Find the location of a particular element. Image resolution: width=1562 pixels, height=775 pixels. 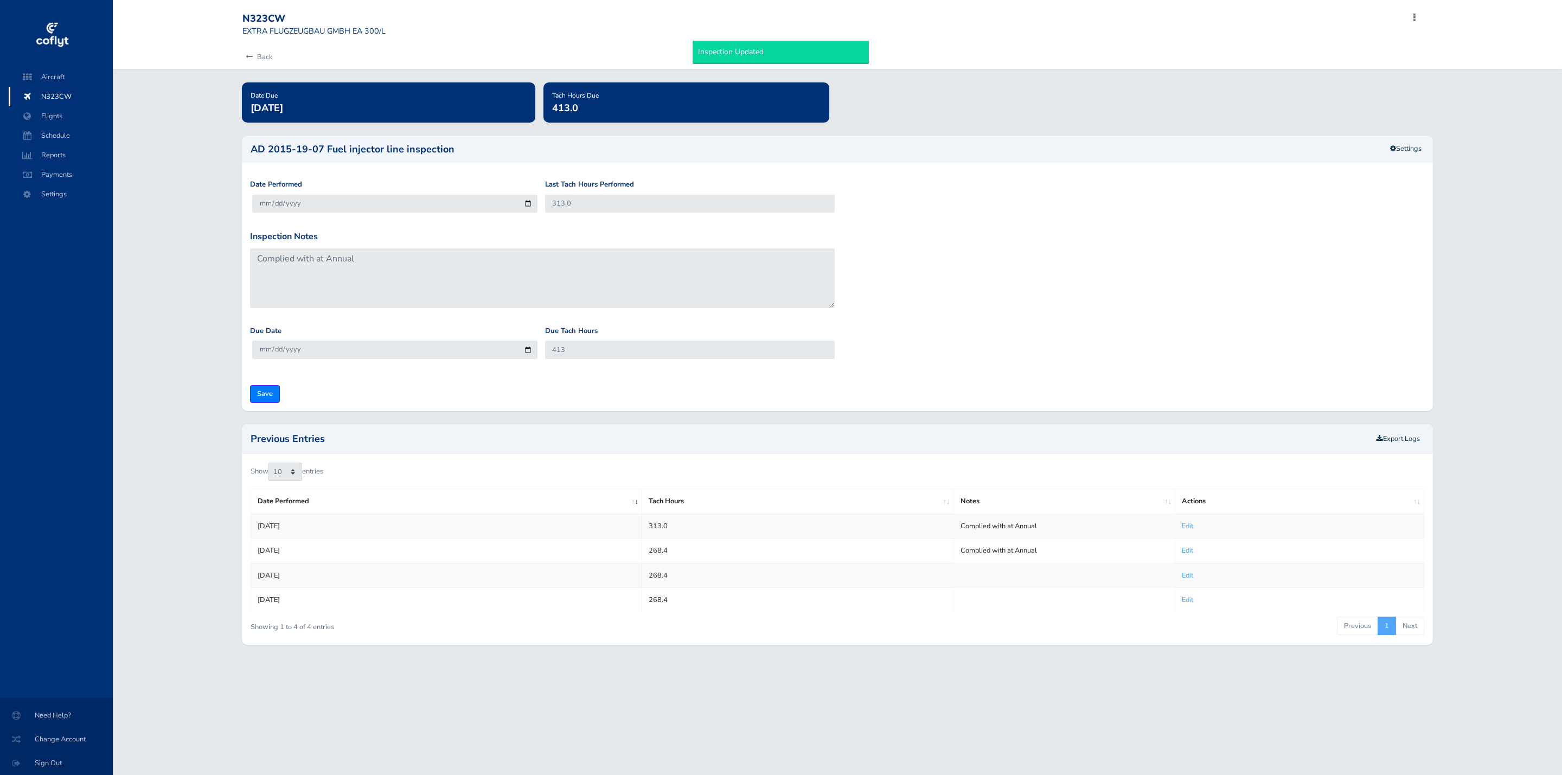

div: Showing 1 to 4 of 4 entries is located at coordinates (491, 624).